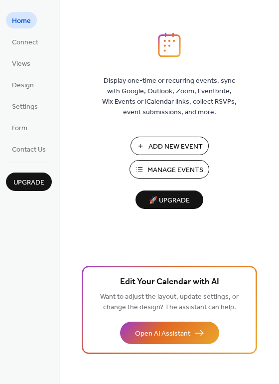 The width and height of the screenshot is (279, 384). Describe the element at coordinates (169, 45) in the screenshot. I see `img: logo_icon.svg` at that location.